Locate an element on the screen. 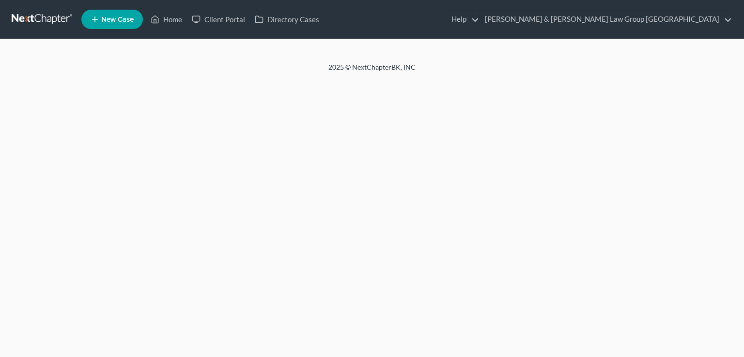 The height and width of the screenshot is (357, 744). a: Home is located at coordinates (166, 19).